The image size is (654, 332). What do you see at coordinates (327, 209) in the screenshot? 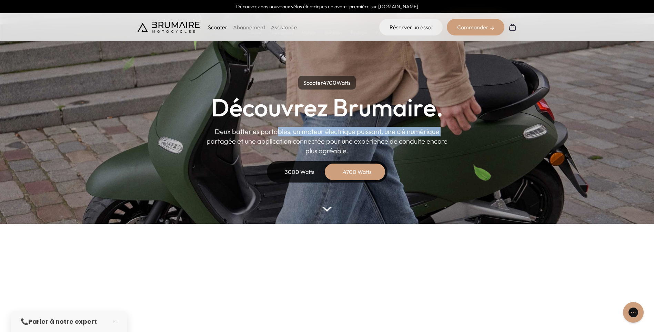
I see `img: arrow-bottom.png` at bounding box center [327, 209].